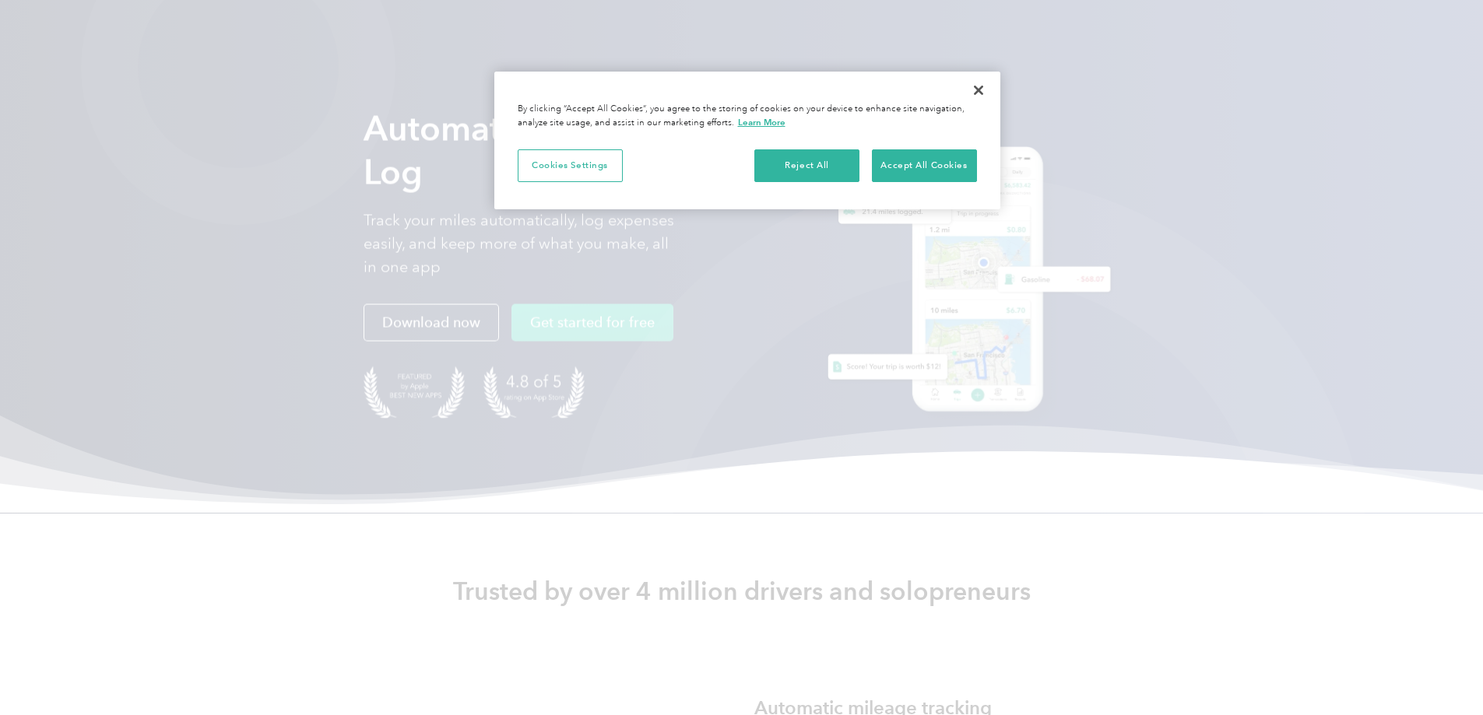 This screenshot has width=1483, height=715. What do you see at coordinates (431, 323) in the screenshot?
I see `a: Download now` at bounding box center [431, 323].